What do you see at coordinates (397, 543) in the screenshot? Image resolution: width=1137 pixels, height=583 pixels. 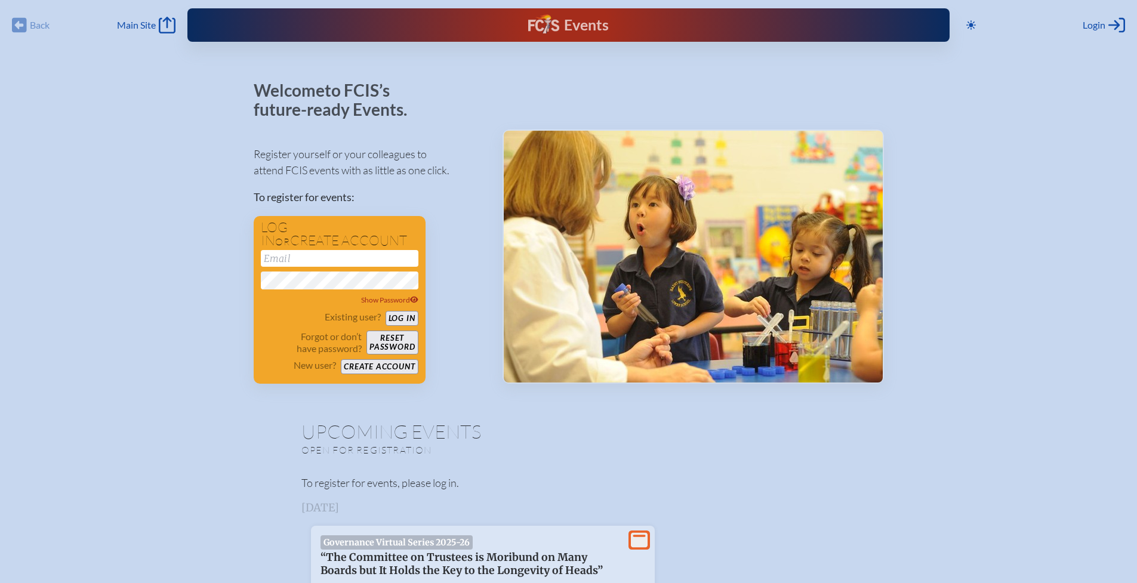 I see `span: Governance Virtual Series 2025-26` at bounding box center [397, 543].